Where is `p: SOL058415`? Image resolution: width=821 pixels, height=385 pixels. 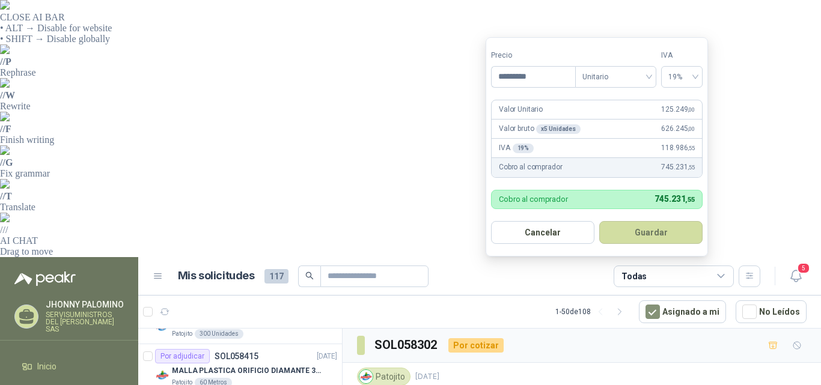
p: SOL058415 is located at coordinates (236, 356).